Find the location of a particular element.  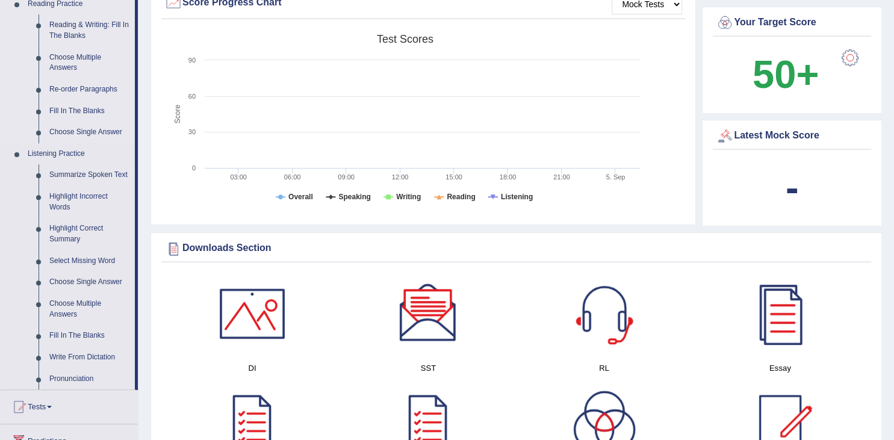

a: Listening Practice is located at coordinates (78, 154).